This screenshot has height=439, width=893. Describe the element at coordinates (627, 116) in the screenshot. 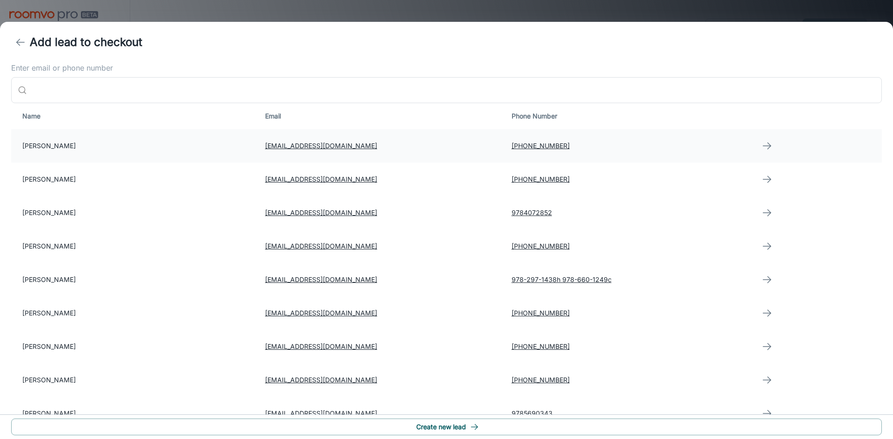

I see `th: Phone Number` at that location.